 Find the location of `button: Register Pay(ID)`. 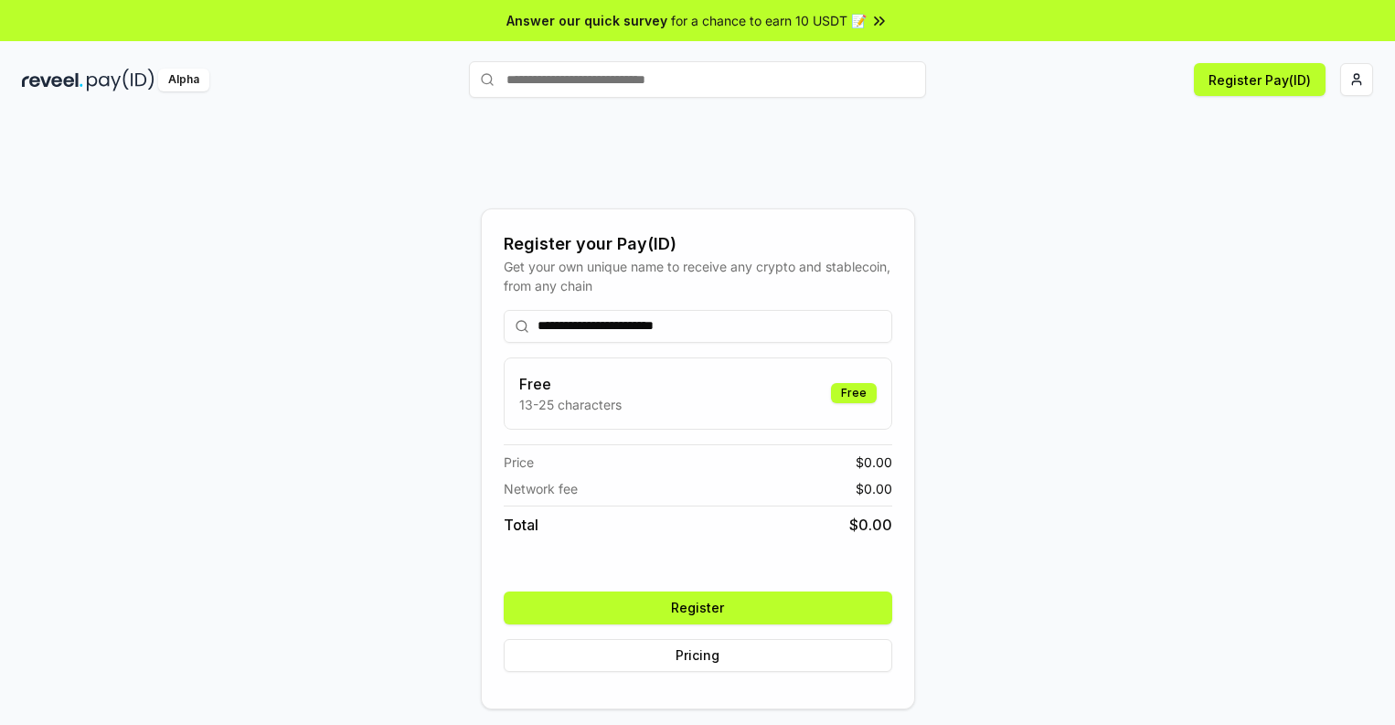

button: Register Pay(ID) is located at coordinates (1260, 80).